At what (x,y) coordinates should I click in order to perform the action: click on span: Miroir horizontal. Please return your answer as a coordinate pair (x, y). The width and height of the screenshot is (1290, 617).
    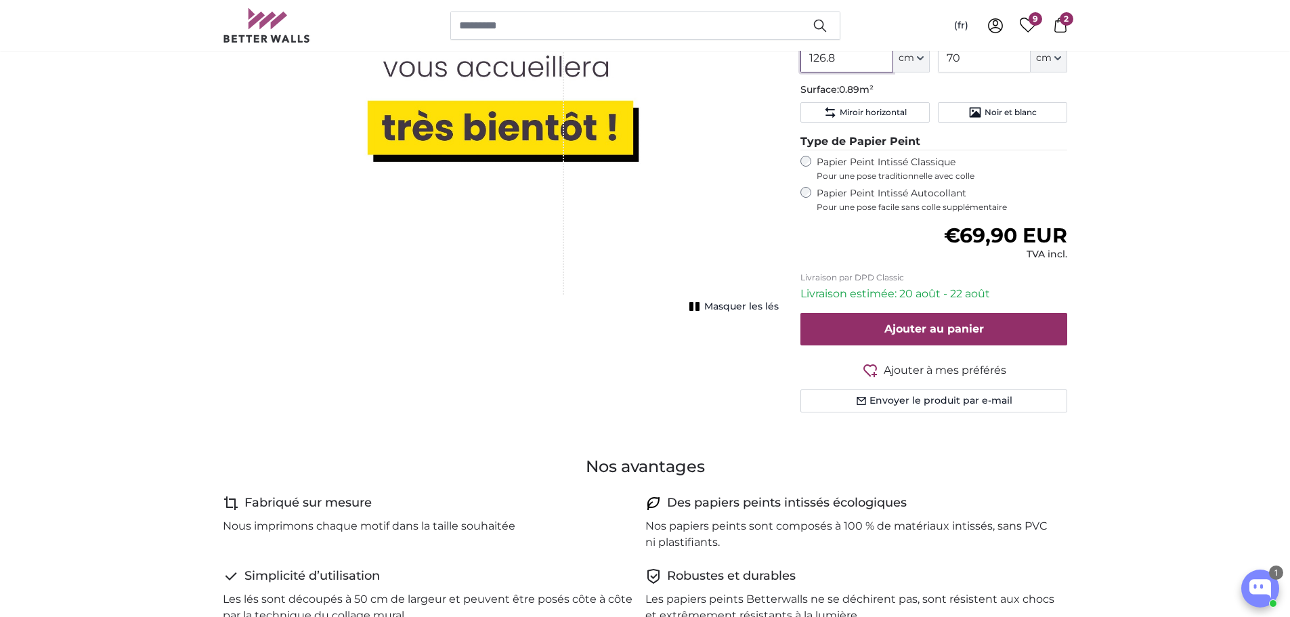
    Looking at the image, I should click on (873, 112).